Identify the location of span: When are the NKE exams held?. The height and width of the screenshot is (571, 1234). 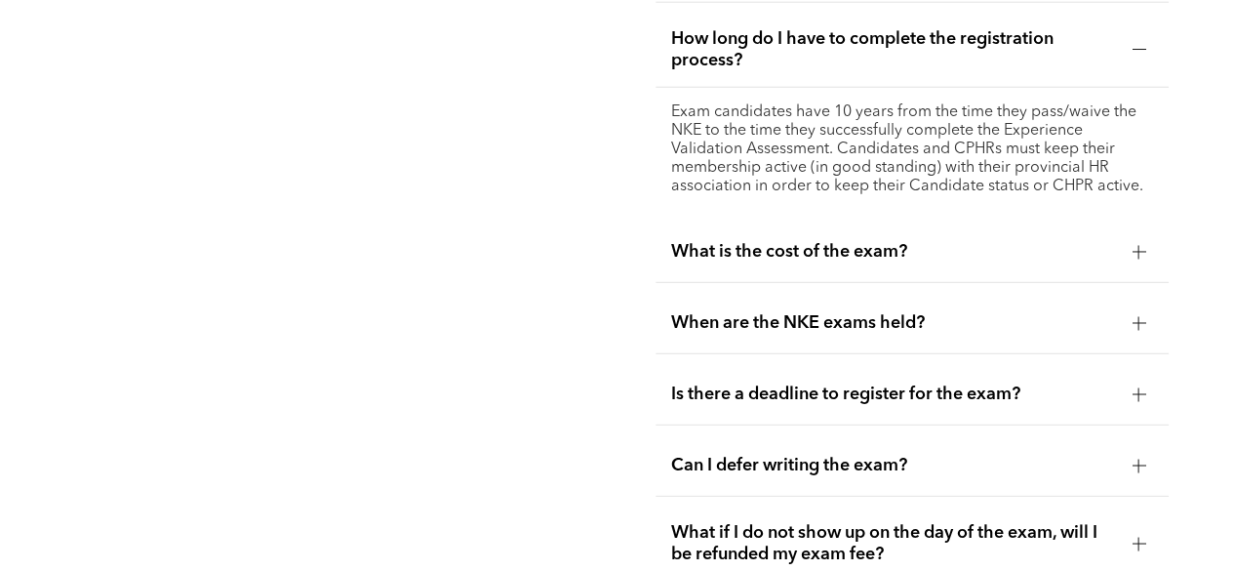
(894, 323).